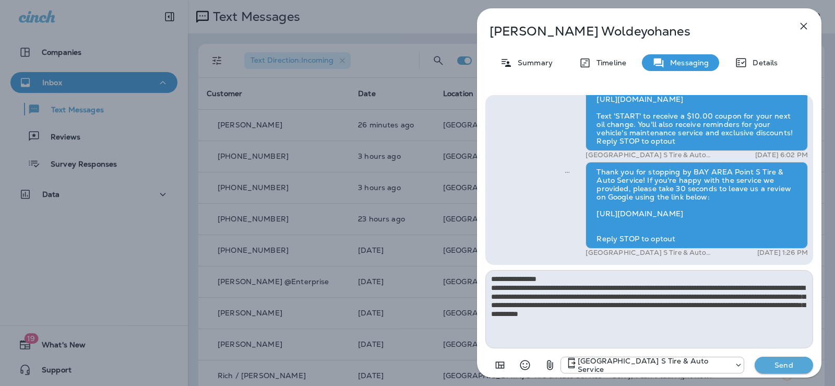 This screenshot has width=835, height=386. What do you see at coordinates (609, 63) in the screenshot?
I see `p: Timeline` at bounding box center [609, 63].